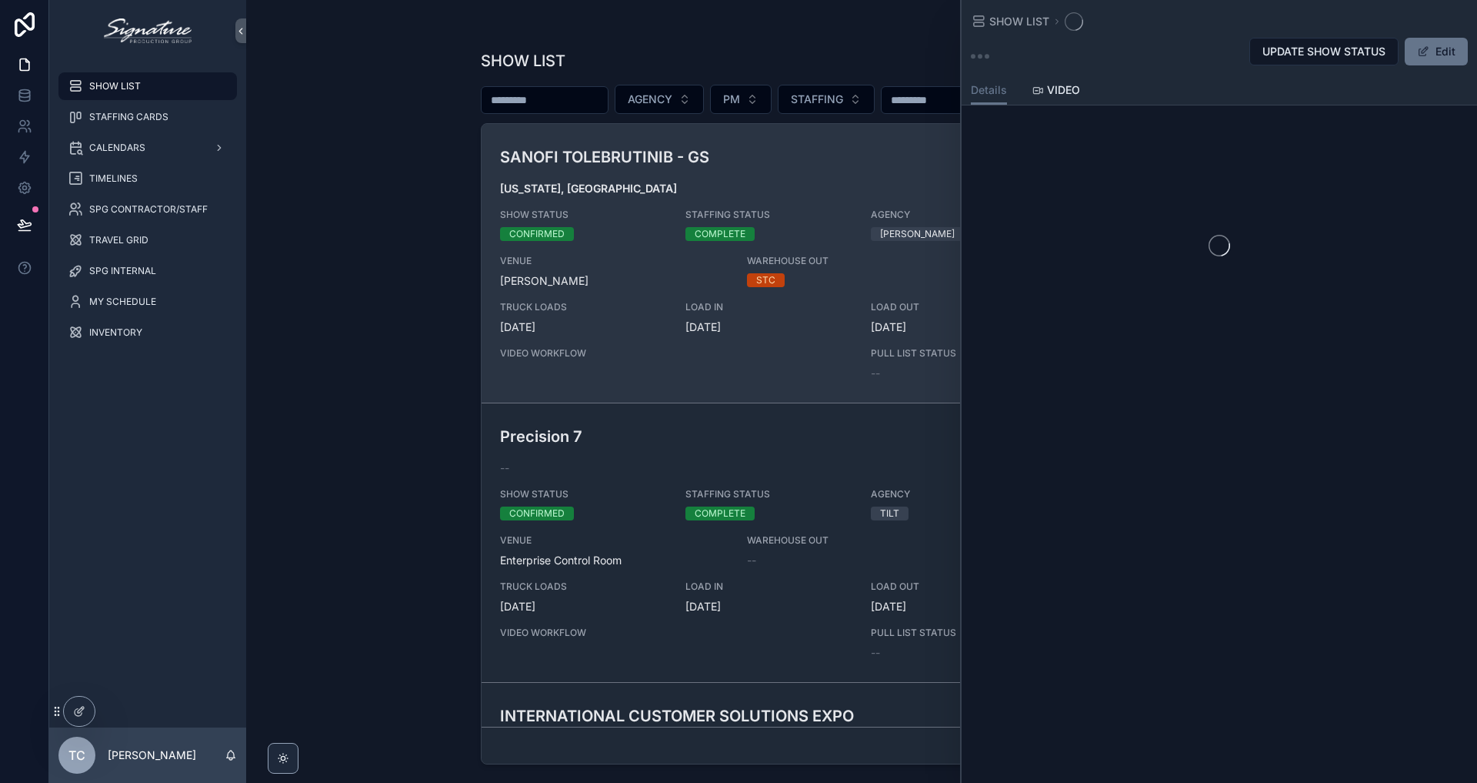 The width and height of the screenshot is (1477, 783). I want to click on span: STAFFING CARDS, so click(128, 117).